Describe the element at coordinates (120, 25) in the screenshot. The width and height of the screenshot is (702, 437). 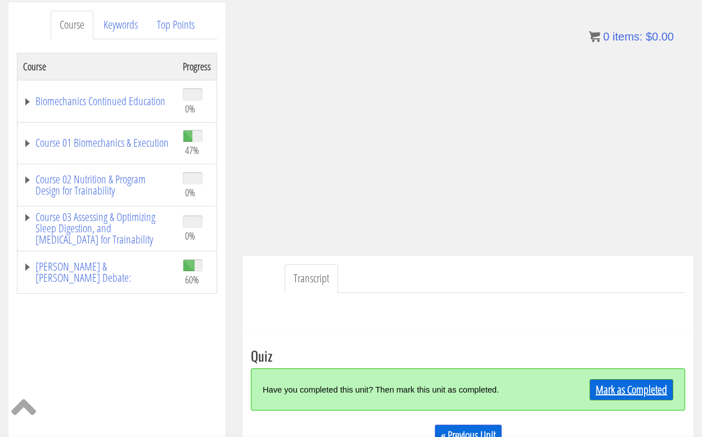
I see `a: Keywords` at that location.